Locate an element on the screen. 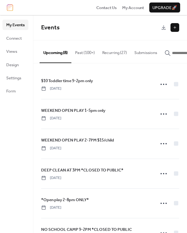 This screenshot has width=187, height=233. button: Recurring (27) is located at coordinates (114, 51).